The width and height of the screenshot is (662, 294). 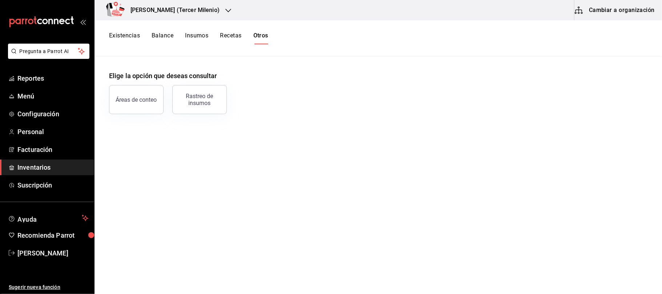 What do you see at coordinates (199, 100) in the screenshot?
I see `div: Rastreo de insumos` at bounding box center [199, 100].